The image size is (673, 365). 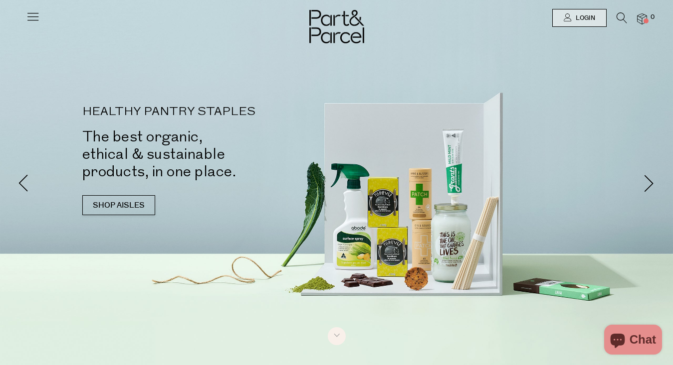 I want to click on a: Login, so click(x=579, y=18).